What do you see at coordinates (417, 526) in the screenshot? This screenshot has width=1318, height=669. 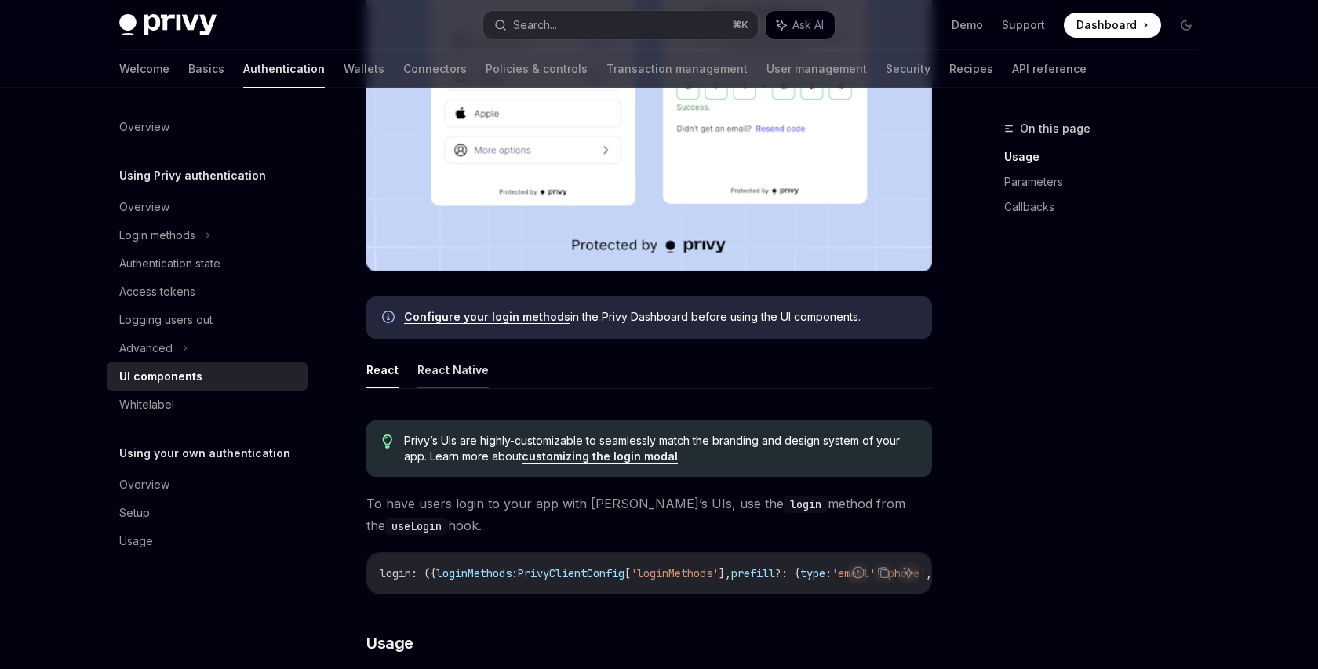 I see `code: useLogin` at bounding box center [417, 526].